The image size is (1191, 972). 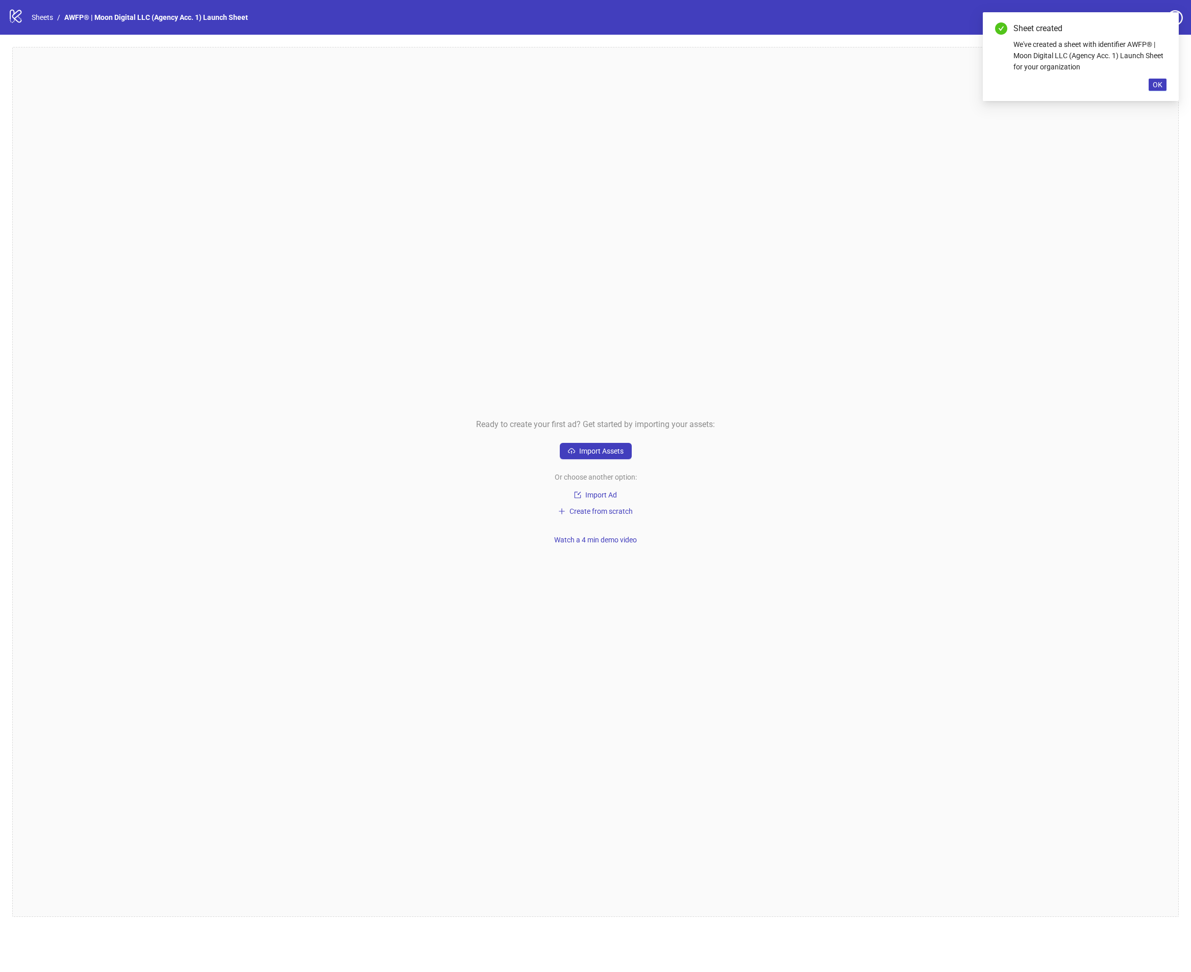 I want to click on span: Ready to create your first ad? Get started by importing your assets:, so click(x=596, y=424).